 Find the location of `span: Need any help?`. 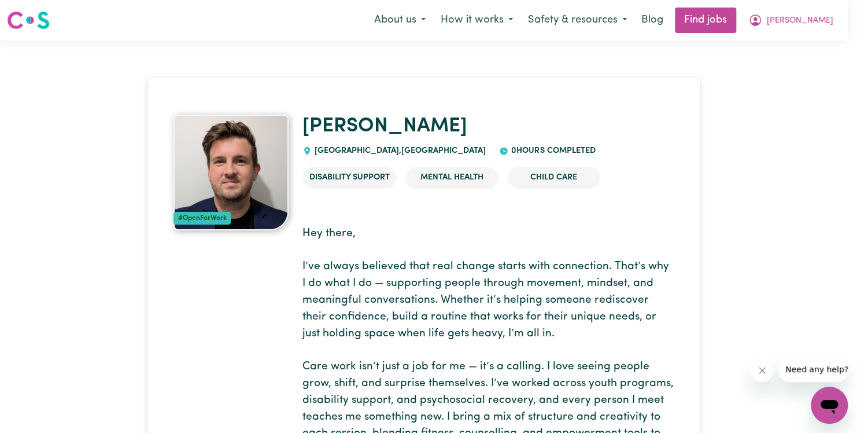

span: Need any help? is located at coordinates (38, 13).